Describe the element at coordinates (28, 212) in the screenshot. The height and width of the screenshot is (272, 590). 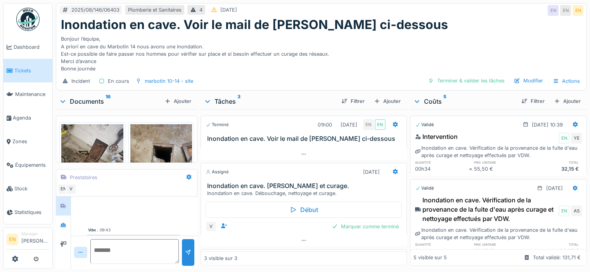
I see `a: Statistiques` at that location.